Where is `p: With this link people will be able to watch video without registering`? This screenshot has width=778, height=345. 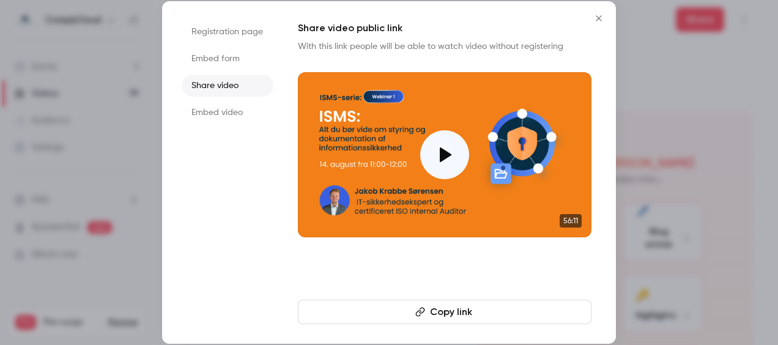
p: With this link people will be able to watch video without registering is located at coordinates (445, 47).